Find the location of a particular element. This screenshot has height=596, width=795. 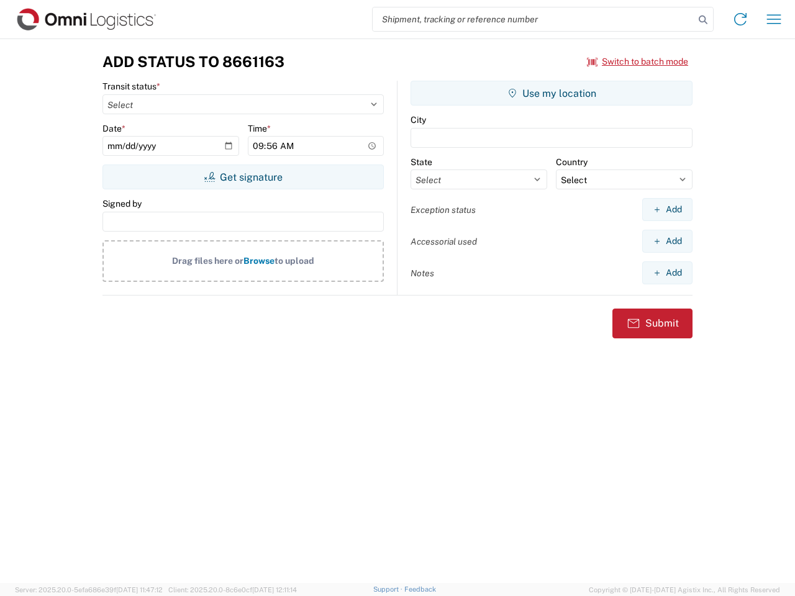

label: Country is located at coordinates (571, 162).